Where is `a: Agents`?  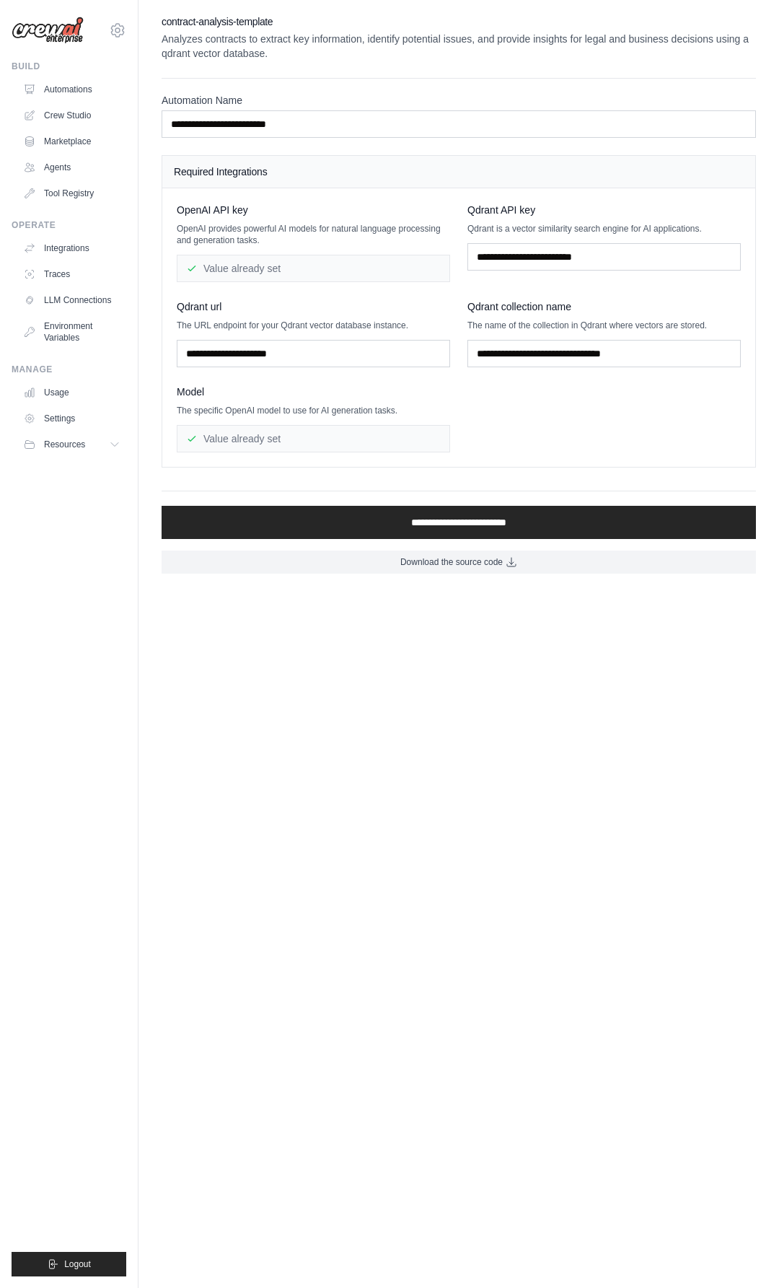 a: Agents is located at coordinates (71, 167).